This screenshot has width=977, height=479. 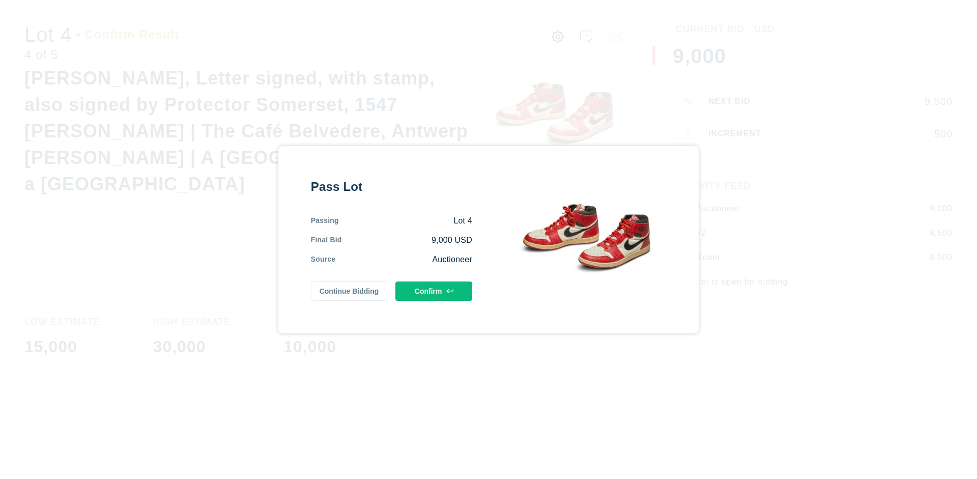 I want to click on button: Confirm, so click(x=433, y=291).